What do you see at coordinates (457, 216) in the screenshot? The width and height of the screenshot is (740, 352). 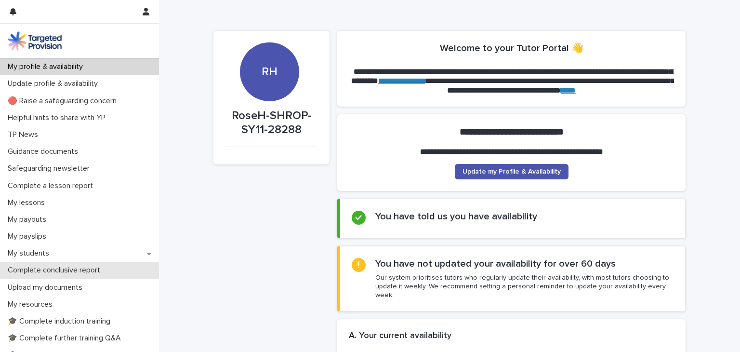 I see `h2: You have told us you have availability` at bounding box center [457, 216].